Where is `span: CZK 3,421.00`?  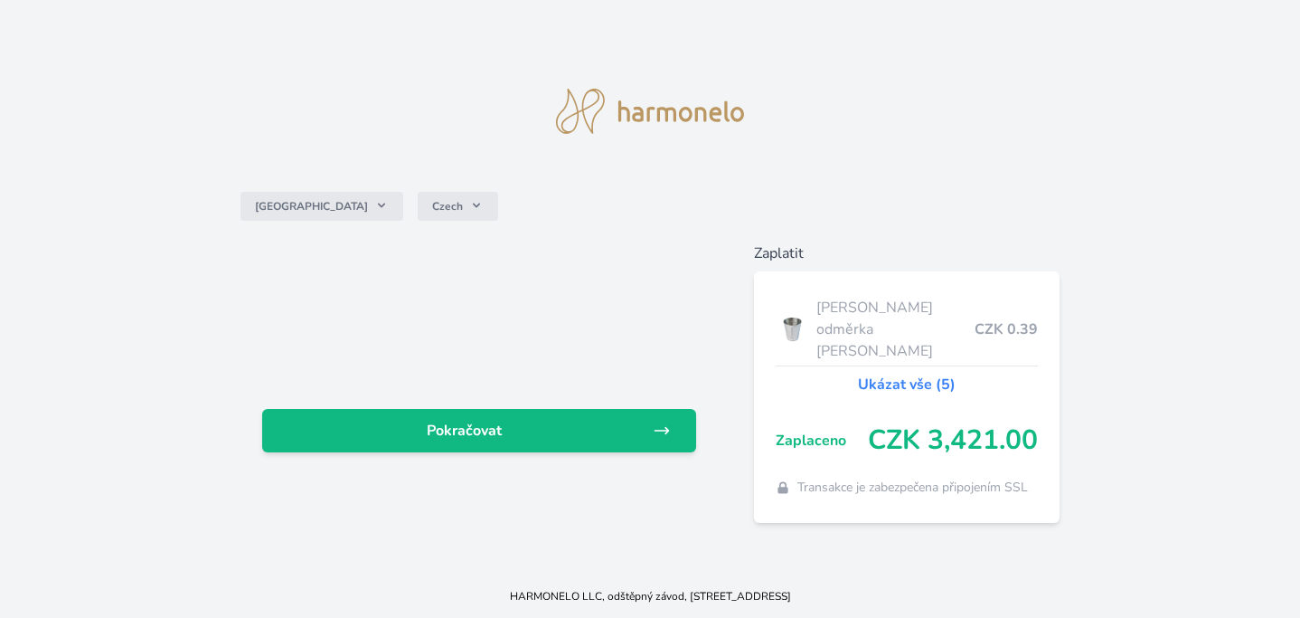 span: CZK 3,421.00 is located at coordinates (953, 440).